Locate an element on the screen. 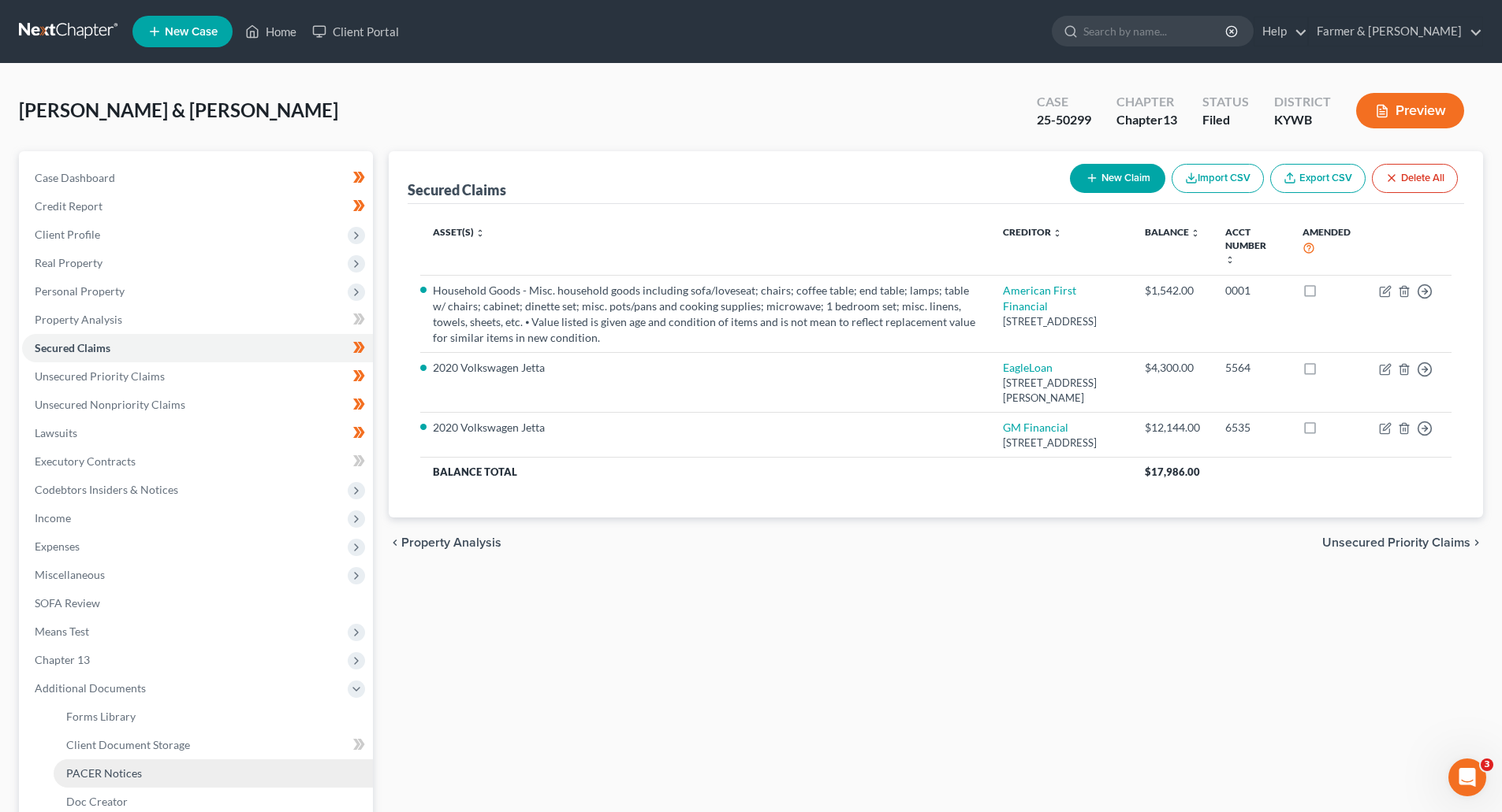 This screenshot has height=812, width=1502. div: Case is located at coordinates (1064, 102).